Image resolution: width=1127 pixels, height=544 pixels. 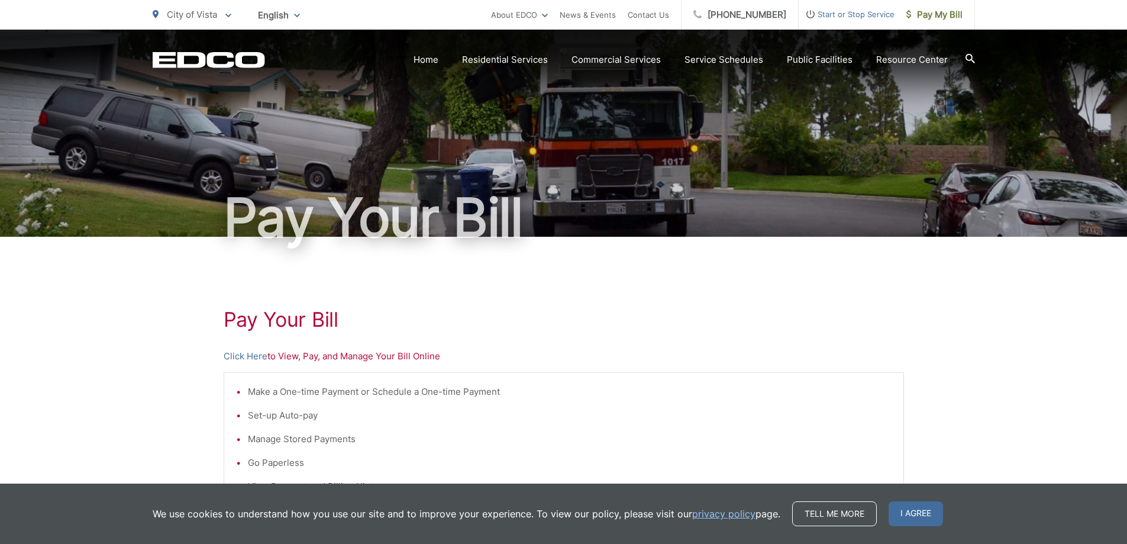 I want to click on a: Public Facilities, so click(x=819, y=60).